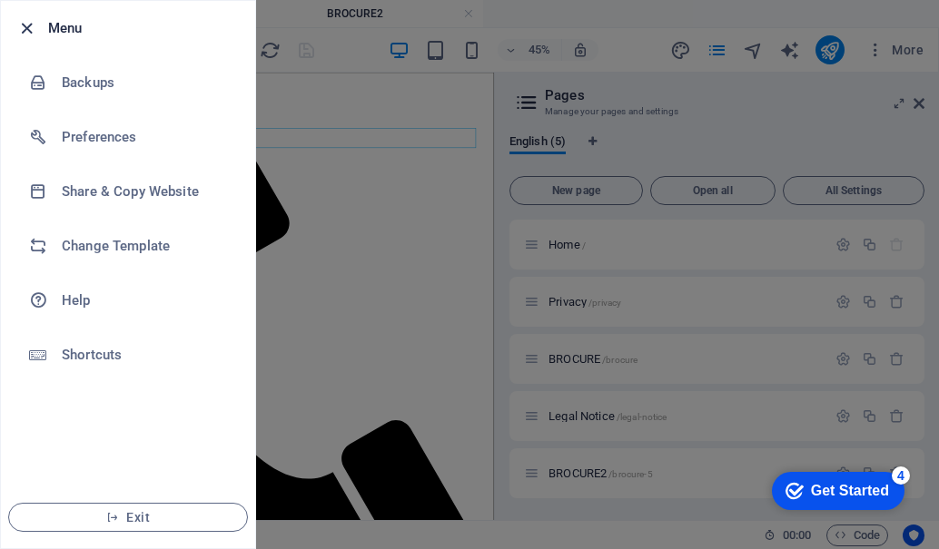 The width and height of the screenshot is (939, 549). Describe the element at coordinates (145, 192) in the screenshot. I see `h6: Share & Copy Website` at that location.